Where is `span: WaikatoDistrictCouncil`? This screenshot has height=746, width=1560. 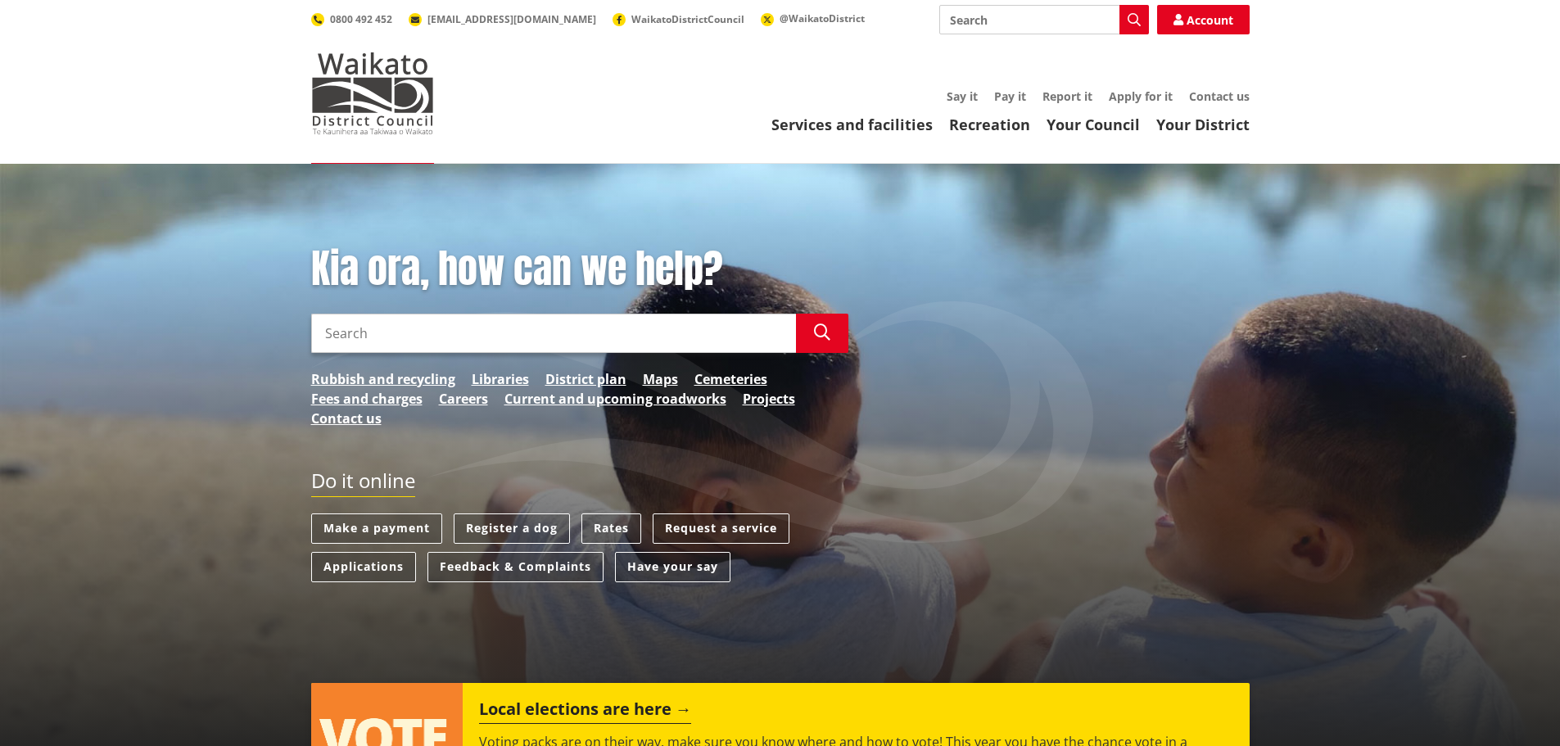 span: WaikatoDistrictCouncil is located at coordinates (688, 19).